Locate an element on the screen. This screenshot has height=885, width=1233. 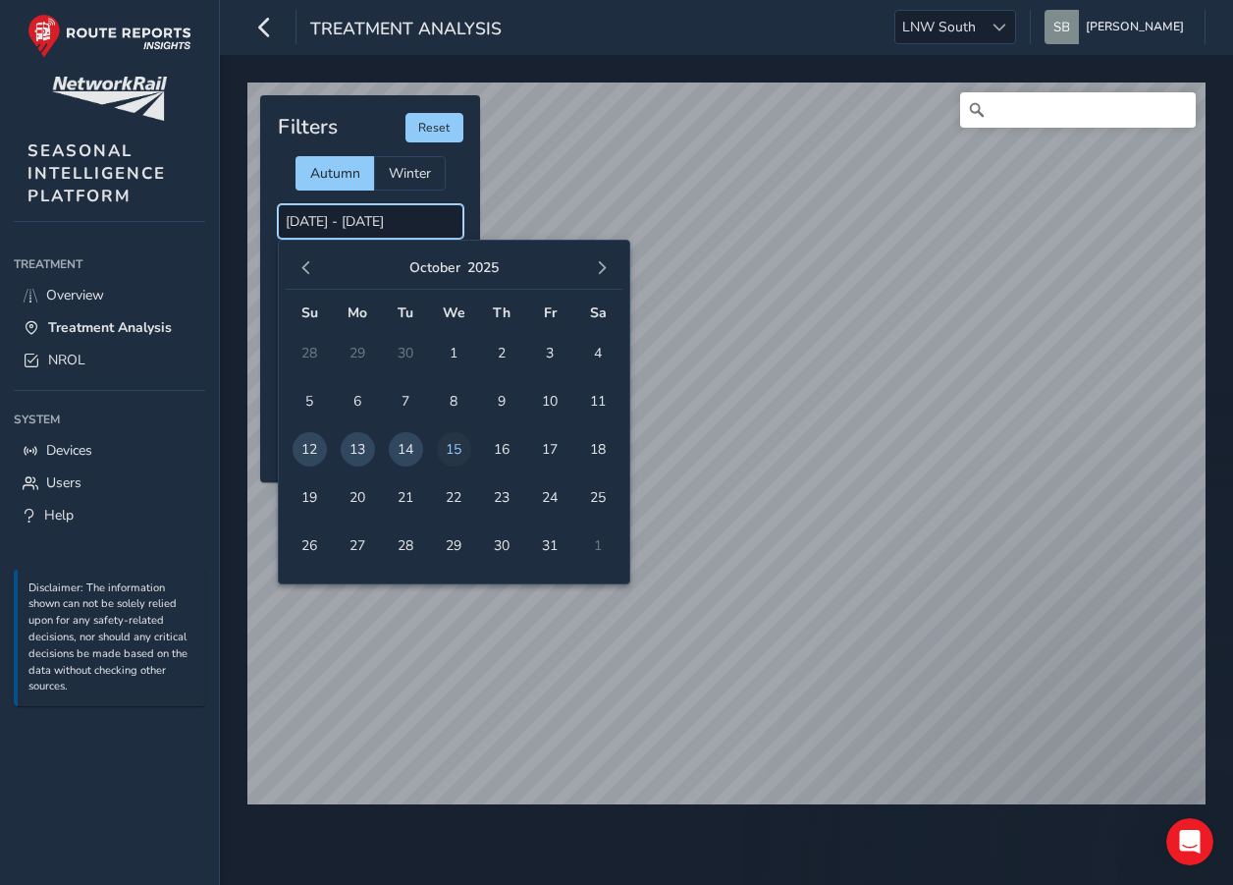
p: Disclaimer: The information shown can not be solely relied upon for any safety-related decisions,... is located at coordinates (112, 638).